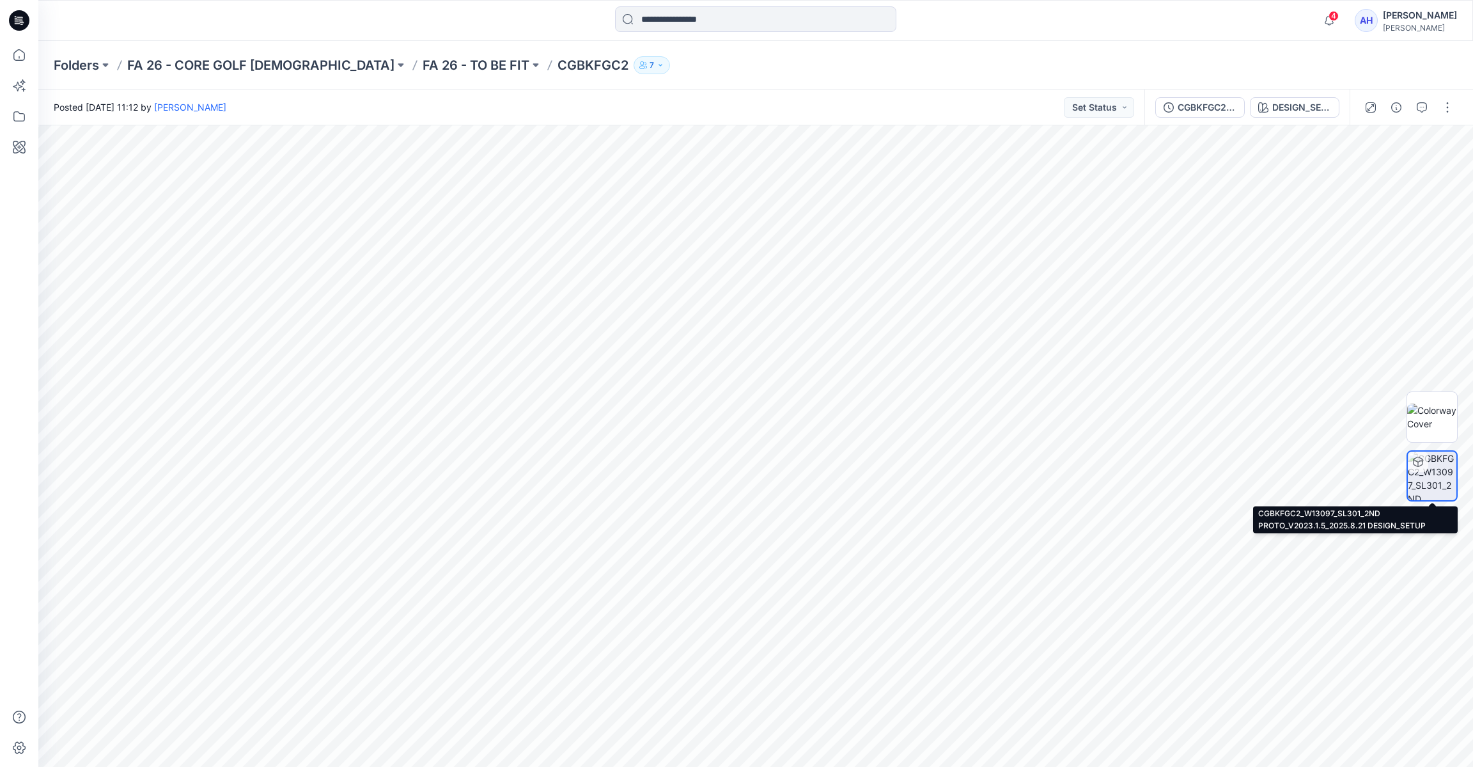  What do you see at coordinates (1334, 16) in the screenshot?
I see `span: 4` at bounding box center [1334, 16].